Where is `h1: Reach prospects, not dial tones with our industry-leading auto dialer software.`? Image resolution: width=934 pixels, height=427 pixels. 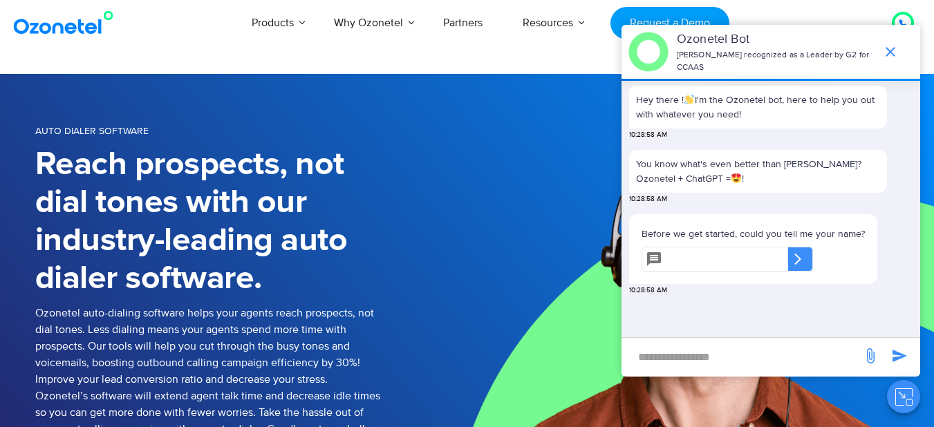
h1: Reach prospects, not dial tones with our industry-leading auto dialer software. is located at coordinates (208, 222).